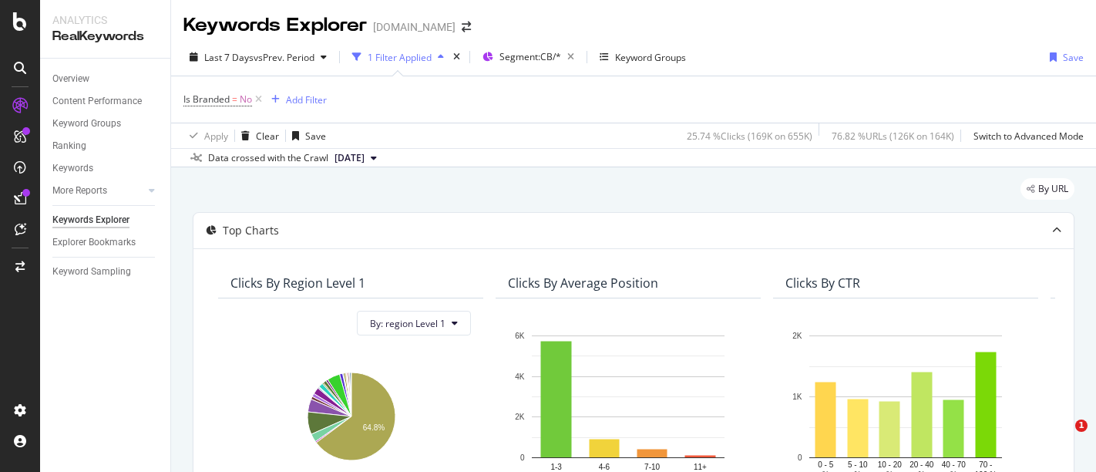  I want to click on span: No, so click(246, 99).